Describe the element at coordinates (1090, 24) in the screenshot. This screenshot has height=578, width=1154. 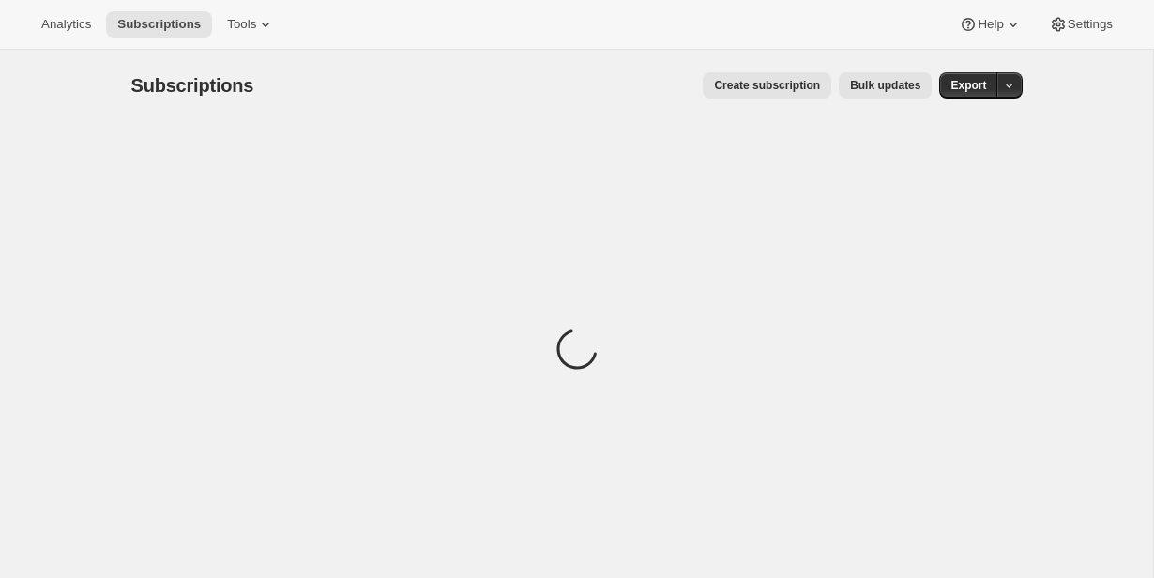
I see `span: Settings` at that location.